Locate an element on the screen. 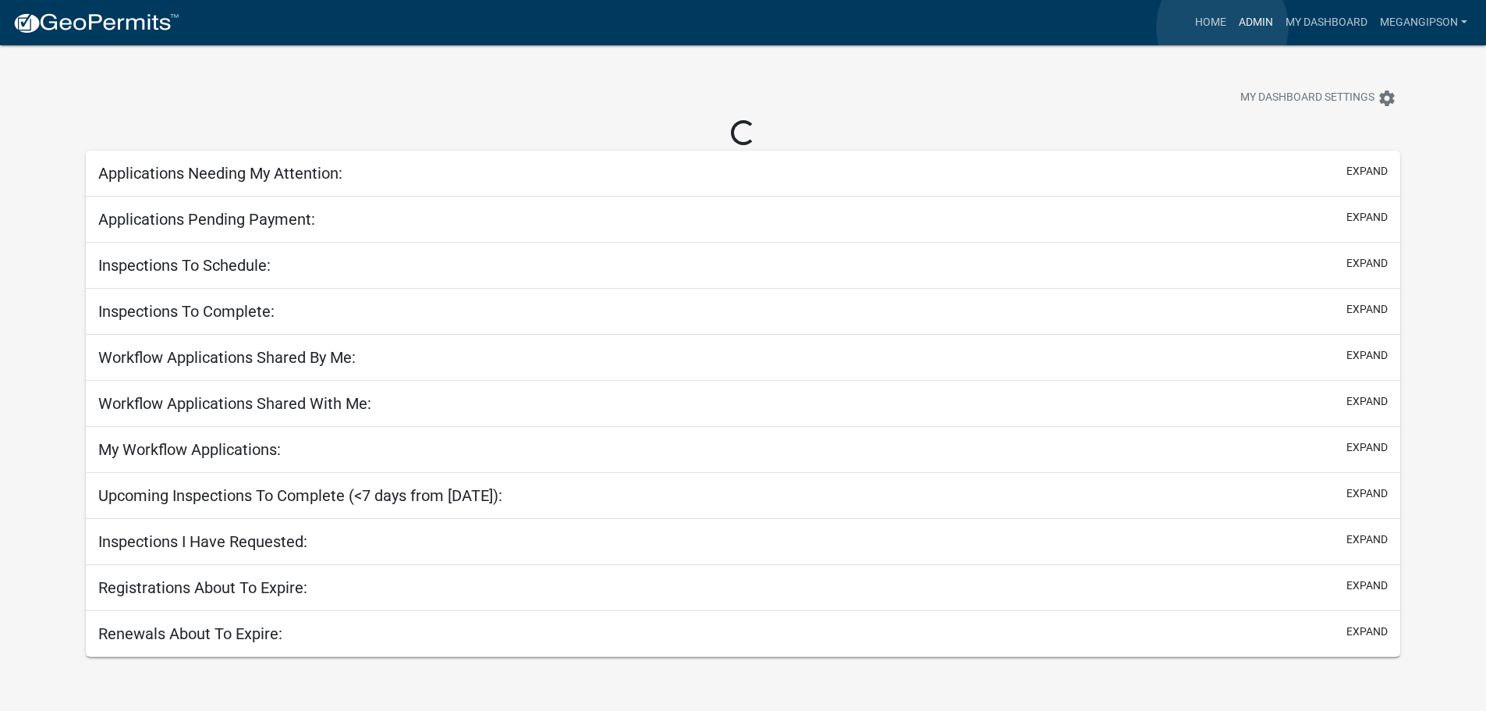 Image resolution: width=1486 pixels, height=711 pixels. h5: Applications Pending Payment: is located at coordinates (207, 219).